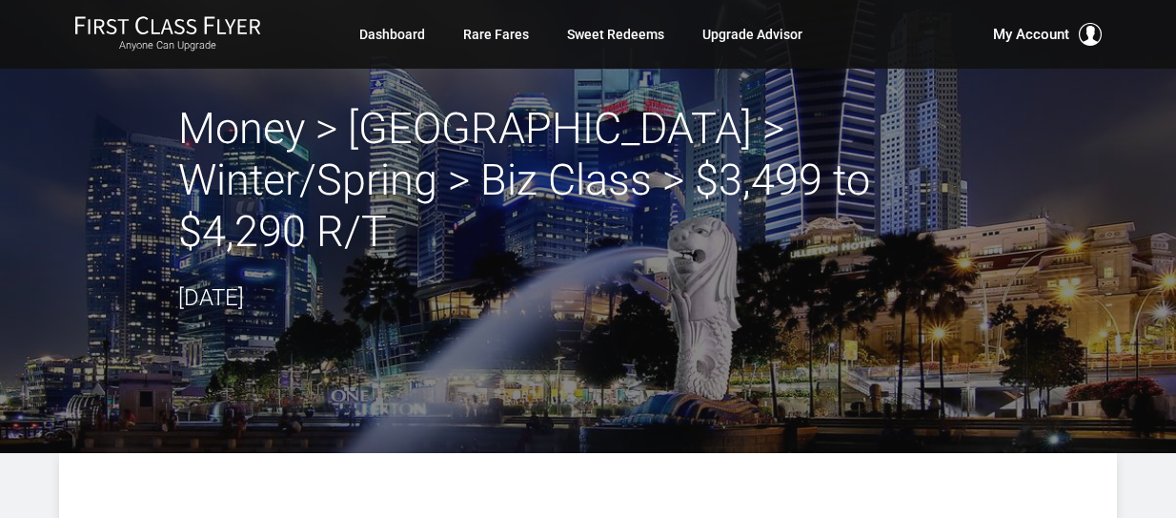 This screenshot has height=518, width=1176. I want to click on a: Dashboard, so click(392, 34).